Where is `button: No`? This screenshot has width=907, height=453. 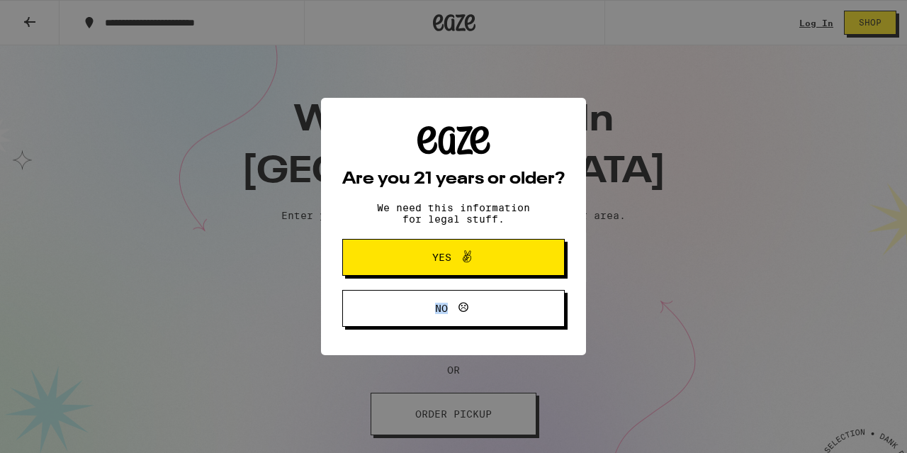 button: No is located at coordinates (454, 308).